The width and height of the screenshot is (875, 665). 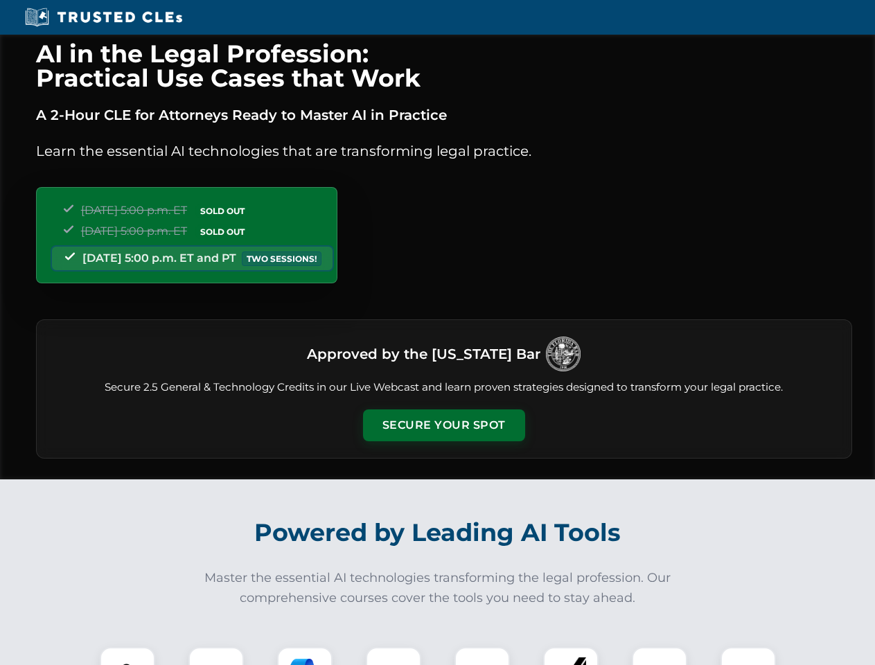 What do you see at coordinates (438, 588) in the screenshot?
I see `p: Master the essential AI technologies transforming the legal profession. Our comprehensive courses...` at bounding box center [438, 588].